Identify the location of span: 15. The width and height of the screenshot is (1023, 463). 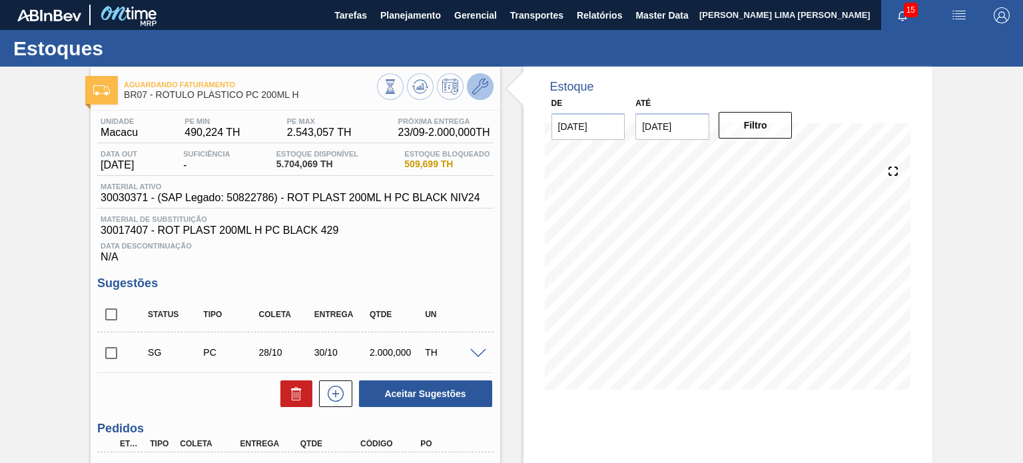
(910, 10).